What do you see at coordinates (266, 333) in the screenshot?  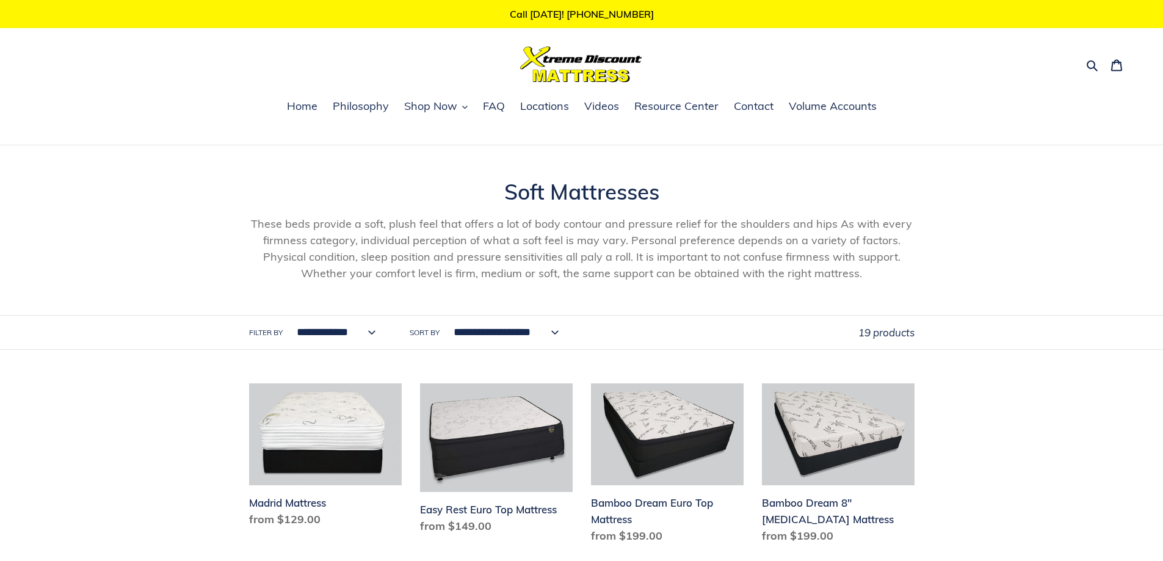 I see `label: Filter by` at bounding box center [266, 333].